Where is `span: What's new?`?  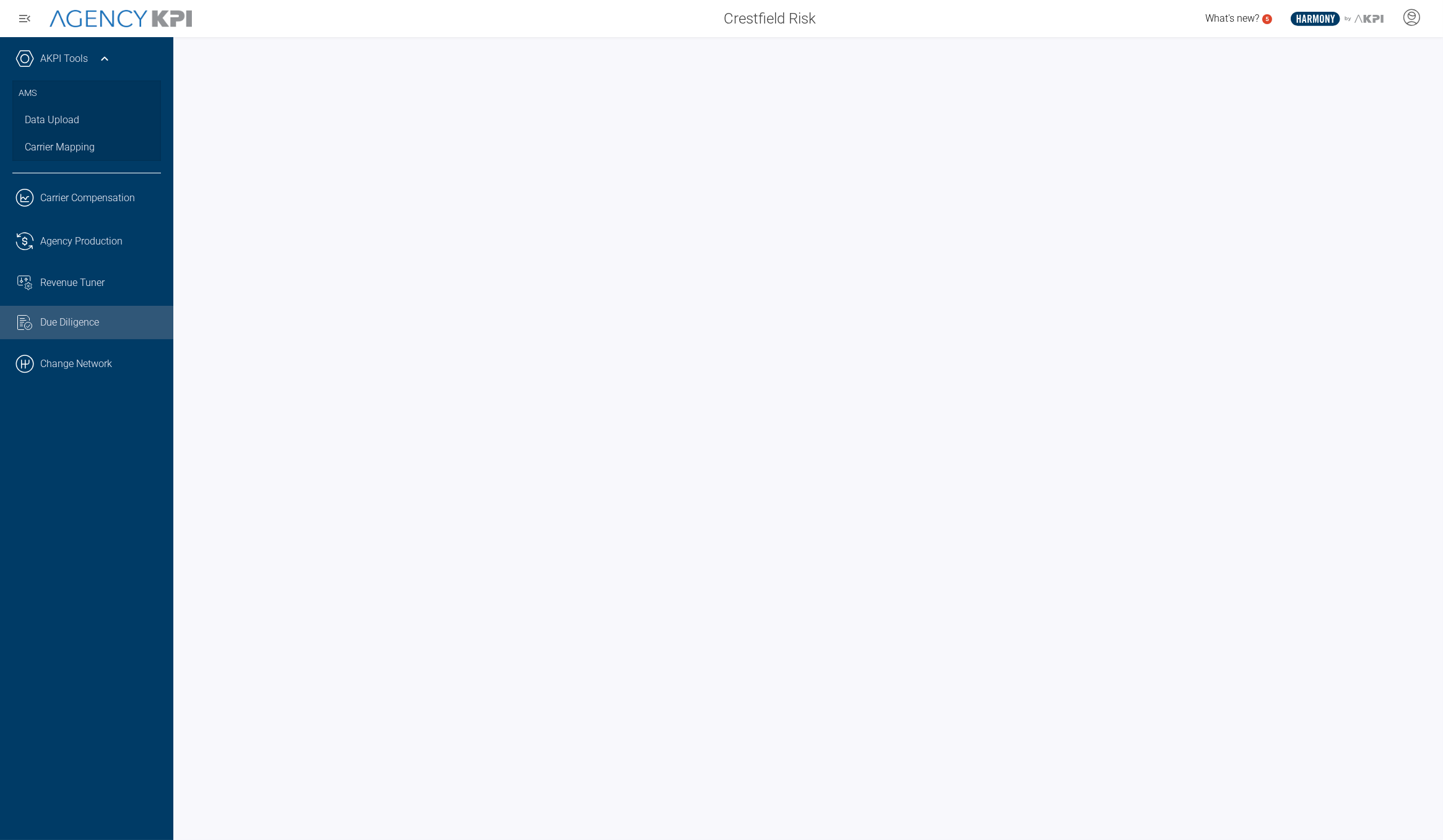
span: What's new? is located at coordinates (1232, 18).